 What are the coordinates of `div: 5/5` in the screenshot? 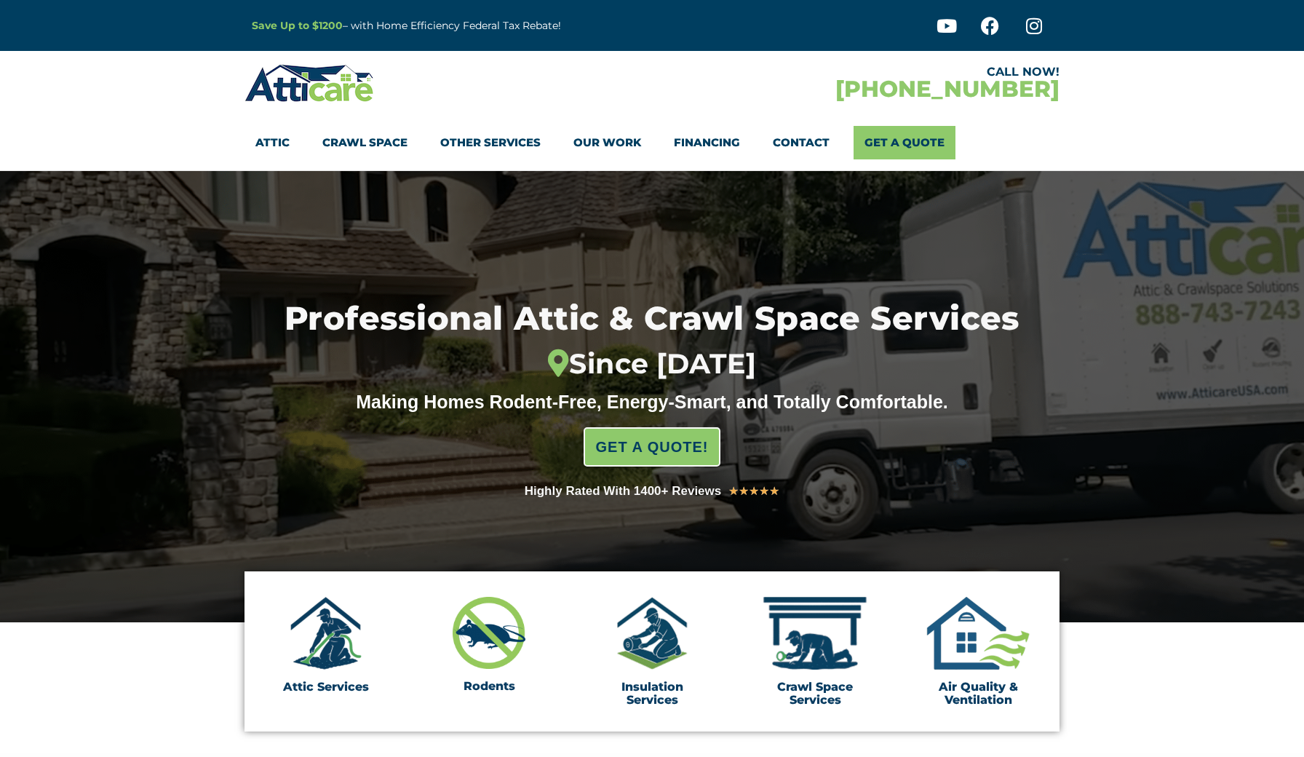 It's located at (754, 491).